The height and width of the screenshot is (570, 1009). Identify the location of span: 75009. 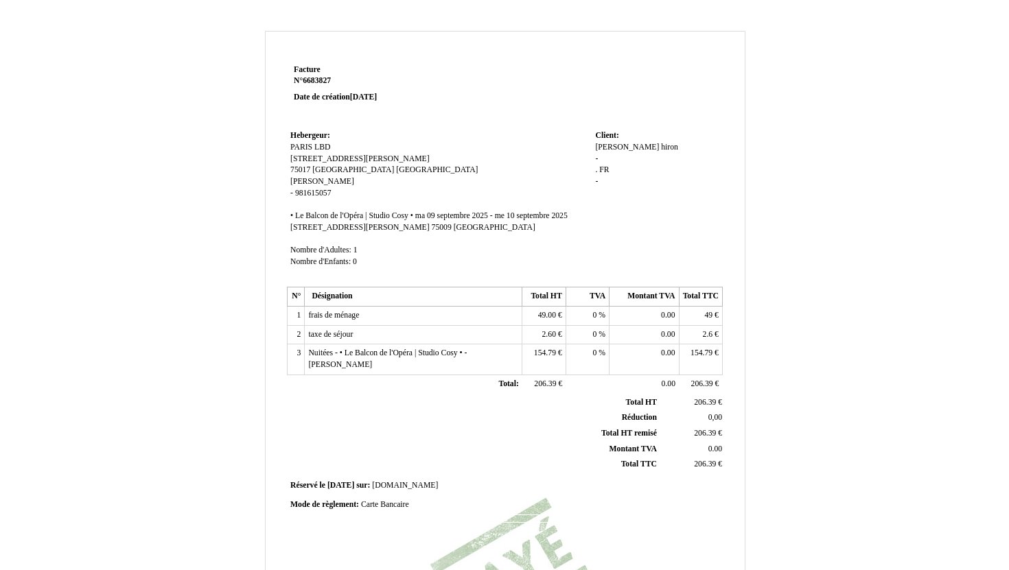
(441, 227).